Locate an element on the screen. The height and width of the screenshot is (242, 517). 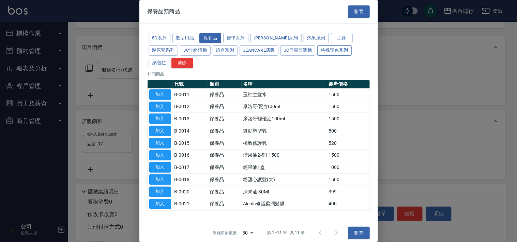
th: 名稱 is located at coordinates (284, 84).